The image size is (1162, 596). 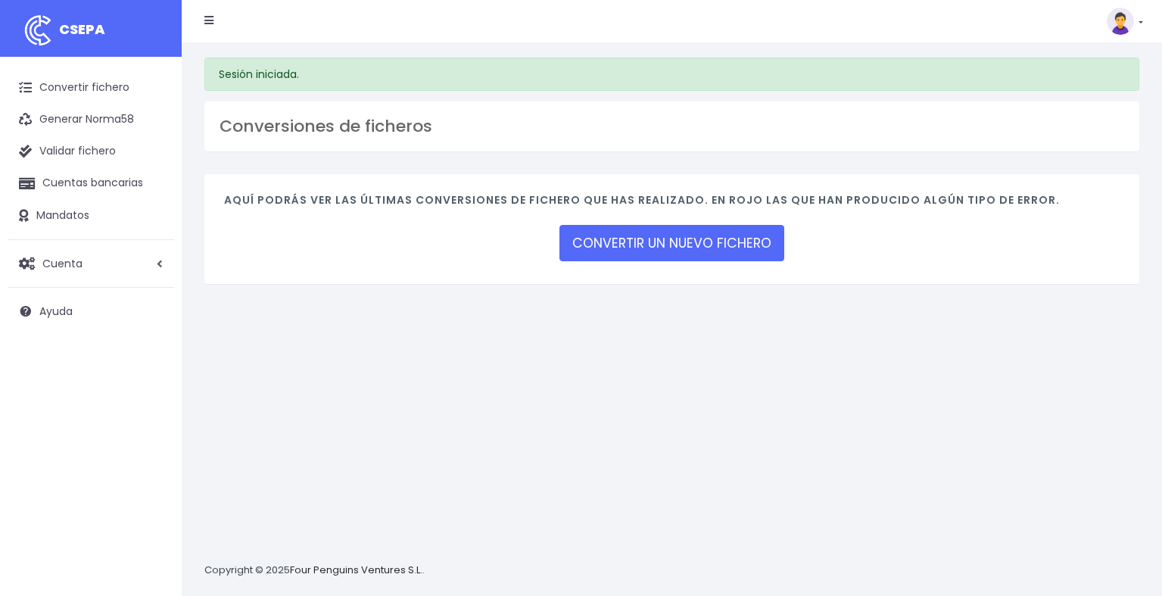 I want to click on a: Generar Norma58, so click(x=91, y=120).